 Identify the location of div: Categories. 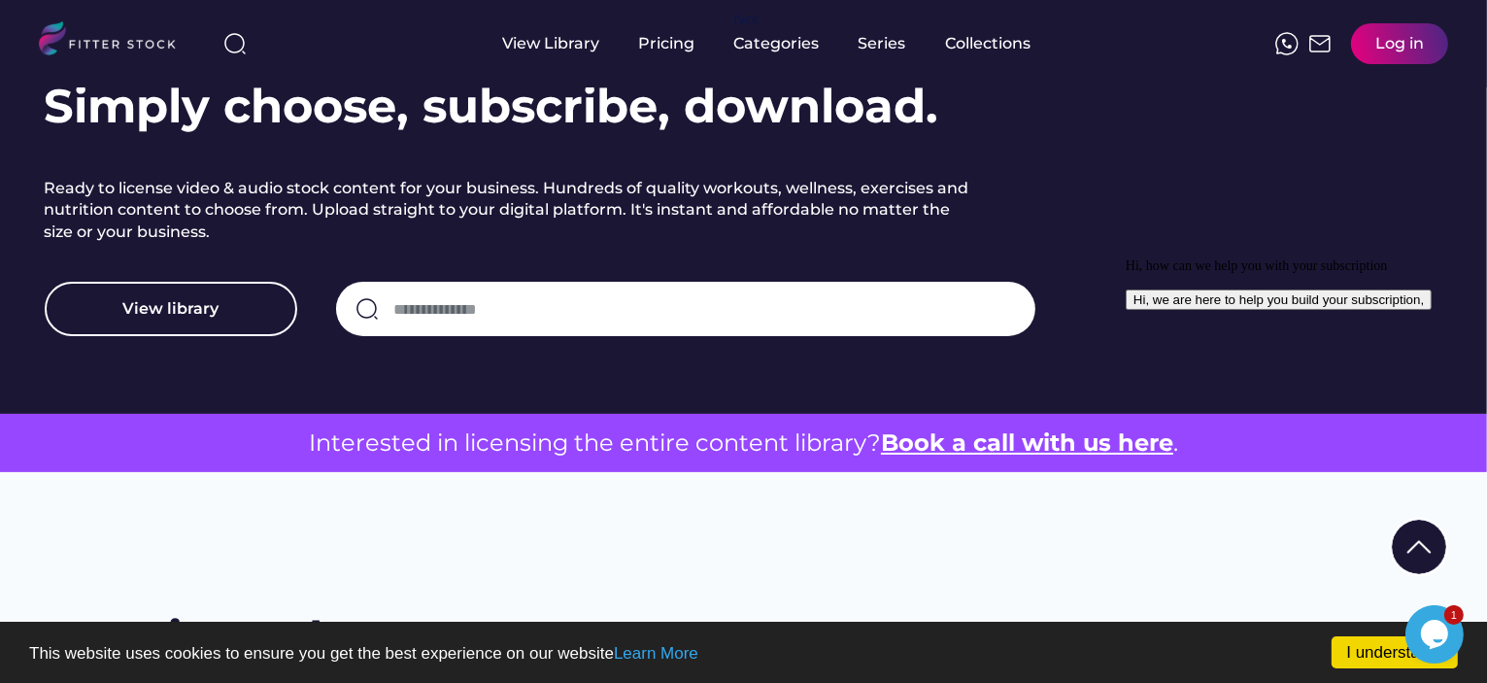
(777, 44).